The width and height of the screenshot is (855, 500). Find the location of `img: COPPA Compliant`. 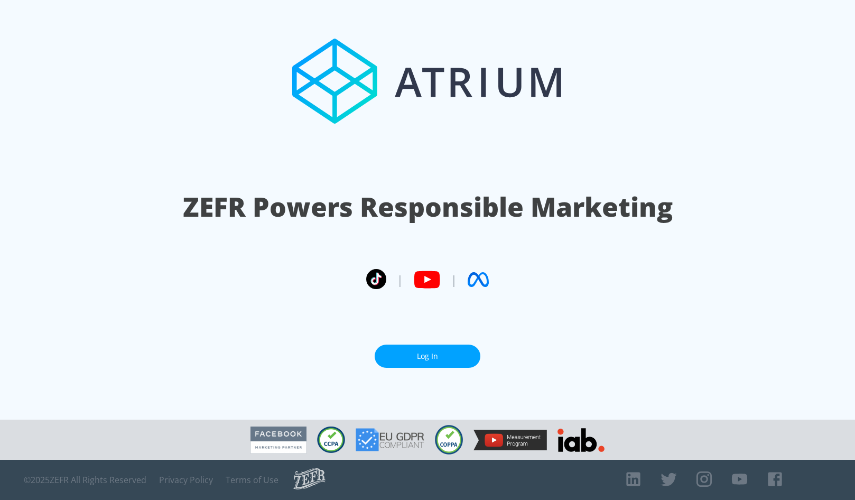

img: COPPA Compliant is located at coordinates (449, 440).